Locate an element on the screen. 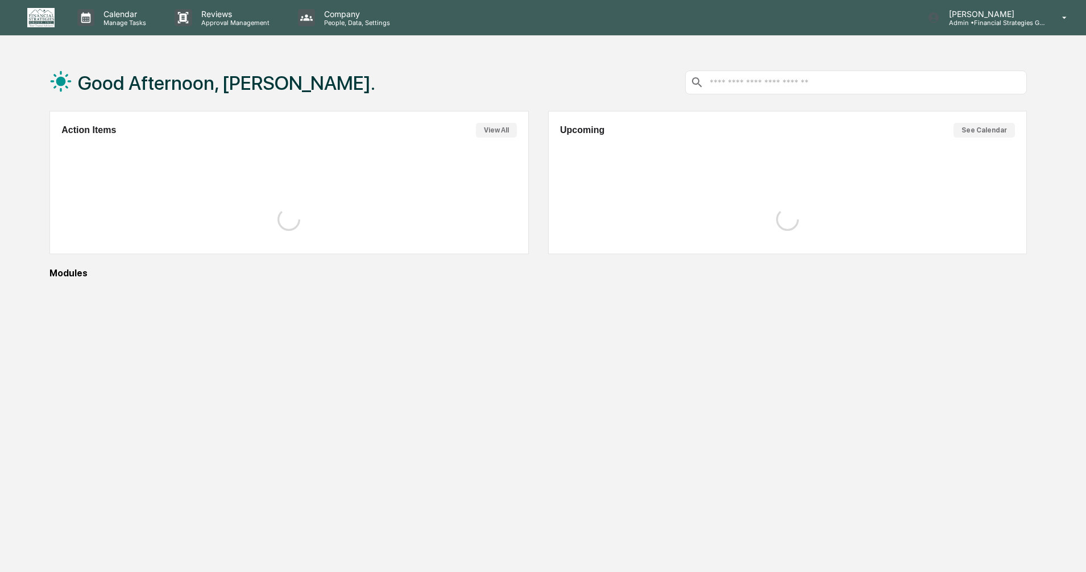 This screenshot has height=572, width=1086. button: See Calendar is located at coordinates (984, 130).